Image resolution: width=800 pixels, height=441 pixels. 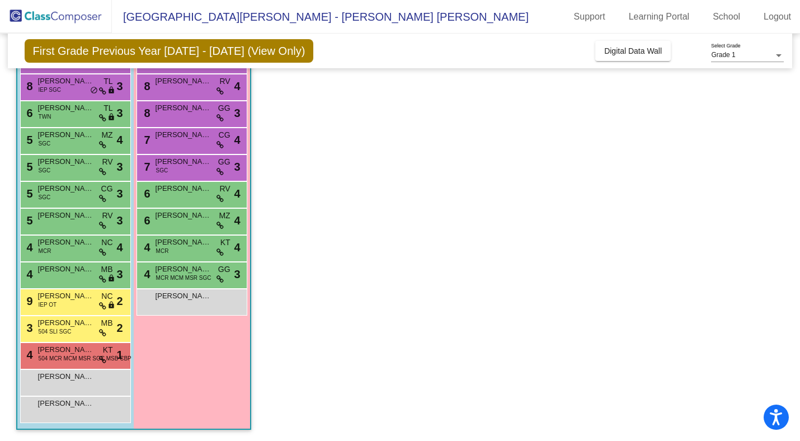 What do you see at coordinates (85, 358) in the screenshot?
I see `span: 504 MCR MCM MSR SGC MSB CBP` at bounding box center [85, 358].